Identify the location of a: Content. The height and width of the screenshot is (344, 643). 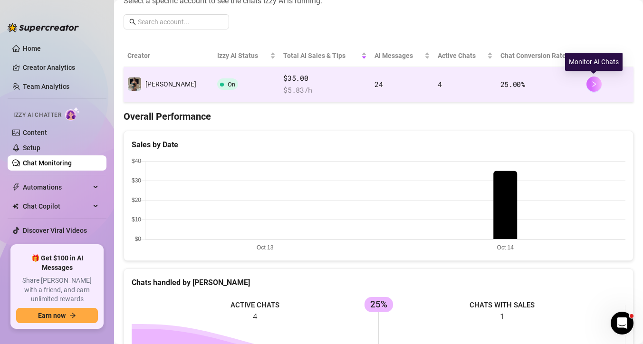
(35, 133).